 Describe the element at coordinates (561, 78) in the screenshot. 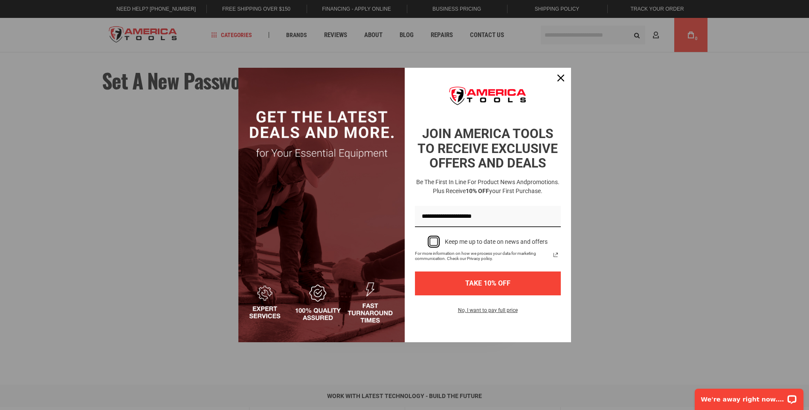

I see `button: Close` at that location.